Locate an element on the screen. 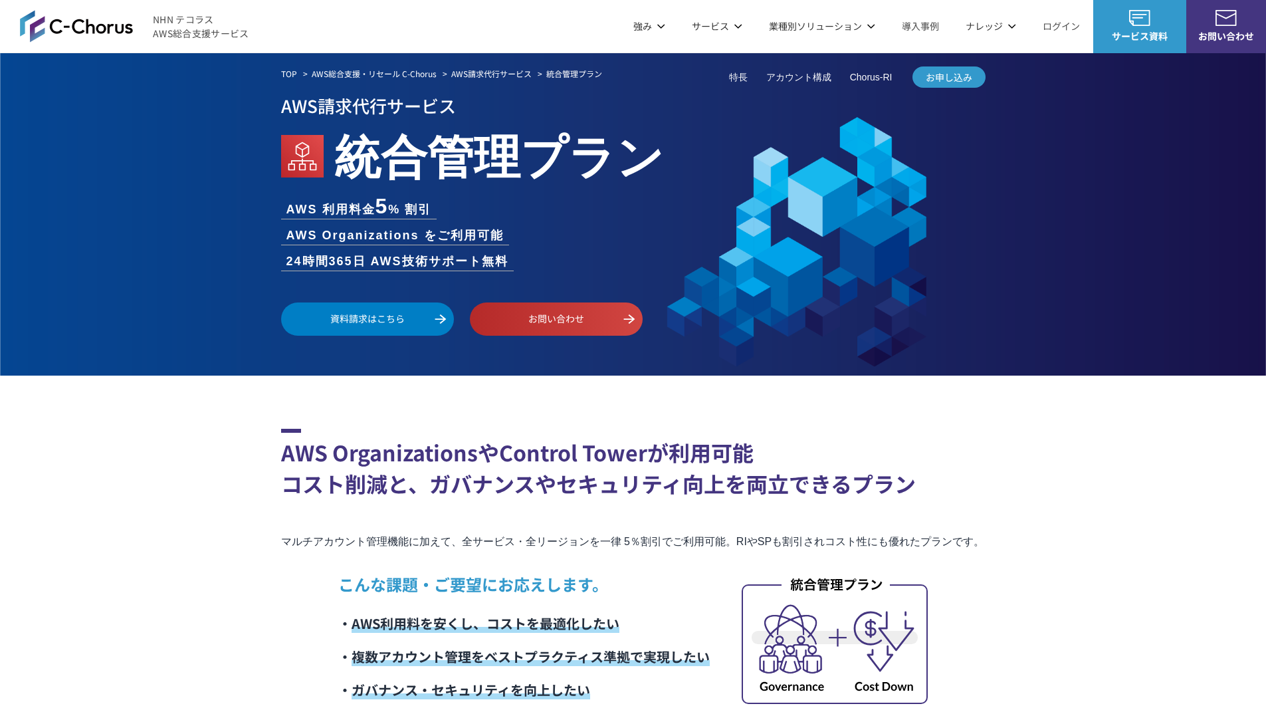  a: AWS総合支援・リセール C-Chorus is located at coordinates (374, 74).